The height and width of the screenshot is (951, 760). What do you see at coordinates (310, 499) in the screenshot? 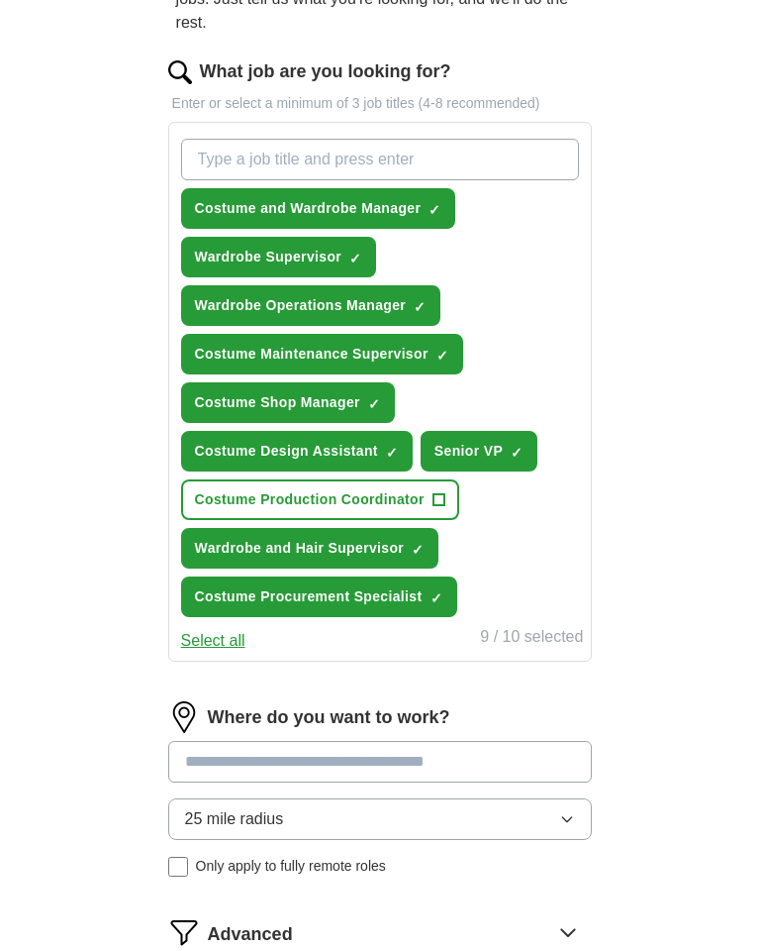
I see `span: Costume Production Coordinator` at bounding box center [310, 499].